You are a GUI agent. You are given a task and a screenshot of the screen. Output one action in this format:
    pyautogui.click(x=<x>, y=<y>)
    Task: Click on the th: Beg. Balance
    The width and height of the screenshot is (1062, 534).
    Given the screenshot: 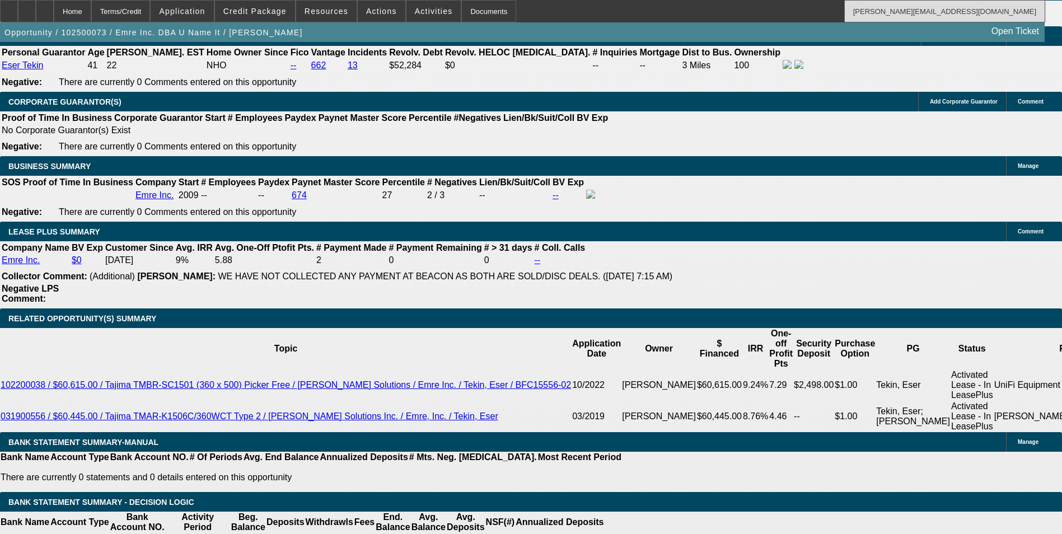 What is the action you would take?
    pyautogui.click(x=248, y=522)
    